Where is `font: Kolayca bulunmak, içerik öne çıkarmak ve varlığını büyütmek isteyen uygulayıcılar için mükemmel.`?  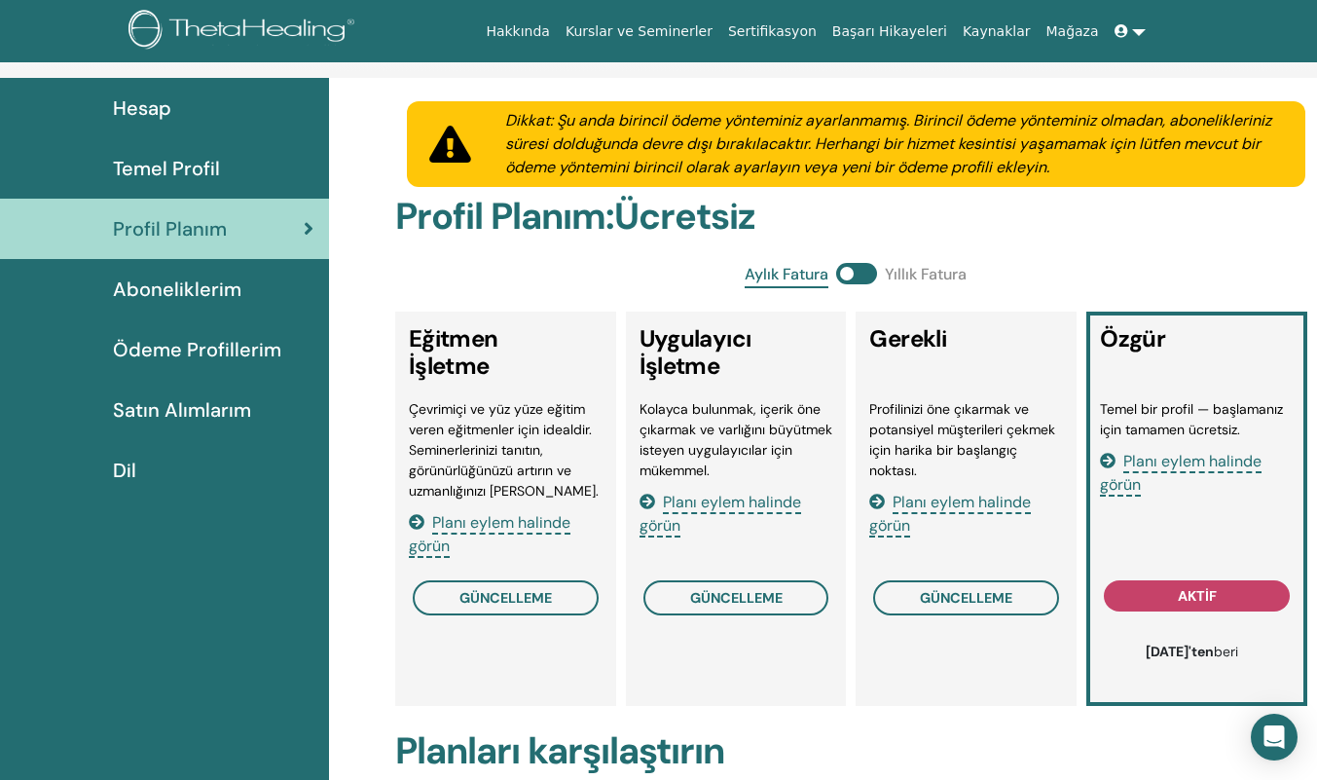 font: Kolayca bulunmak, içerik öne çıkarmak ve varlığını büyütmek isteyen uygulayıcılar için mükemmel. is located at coordinates (736, 439).